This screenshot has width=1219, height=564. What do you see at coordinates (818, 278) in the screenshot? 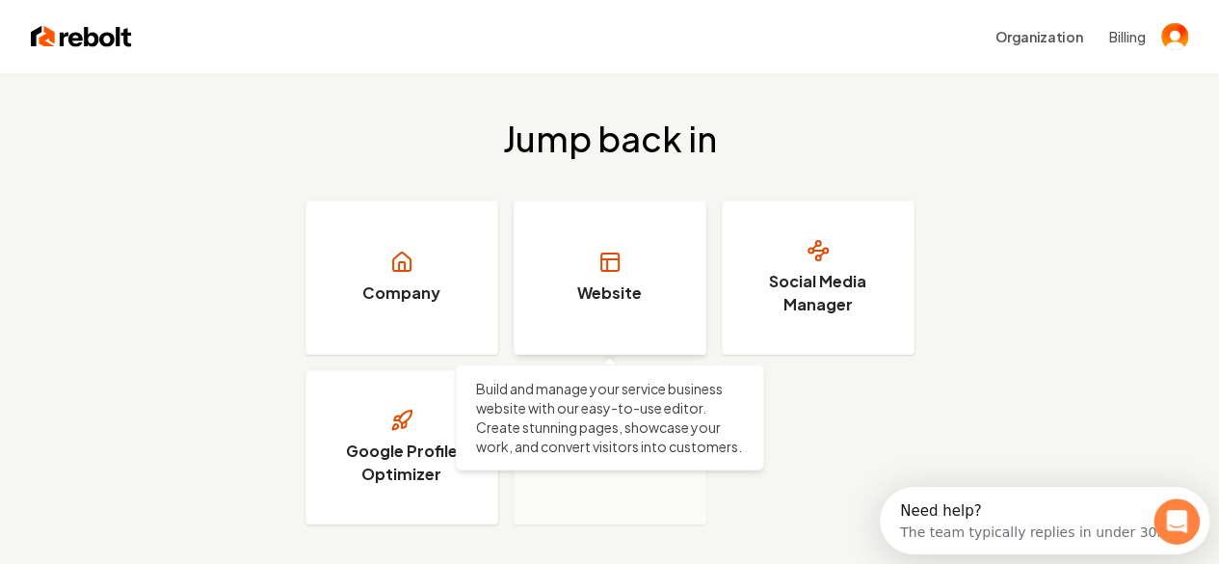
I see `a: Social Media Manager` at bounding box center [818, 278].